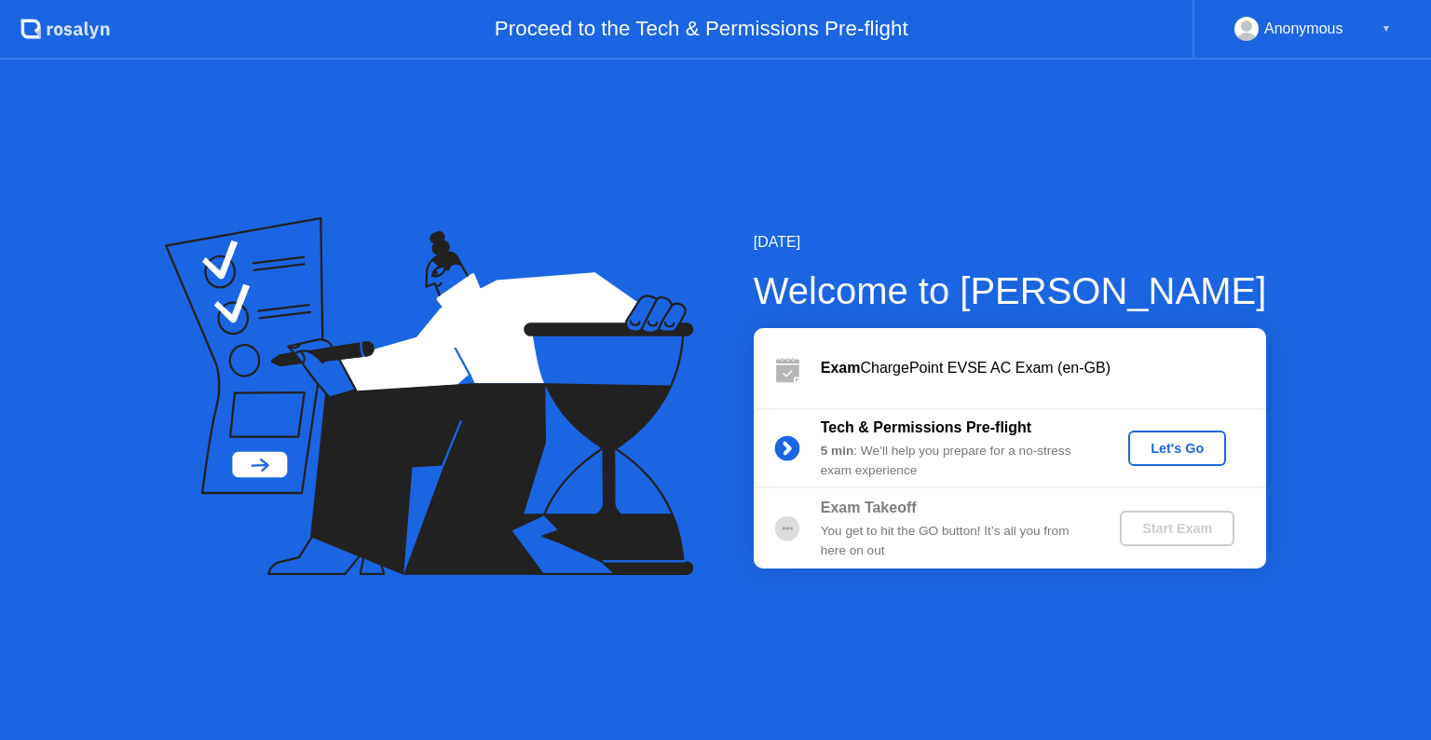 Image resolution: width=1431 pixels, height=740 pixels. What do you see at coordinates (1043, 368) in the screenshot?
I see `div: ChargePoint EVSE AC Exam (en-GB)` at bounding box center [1043, 368].